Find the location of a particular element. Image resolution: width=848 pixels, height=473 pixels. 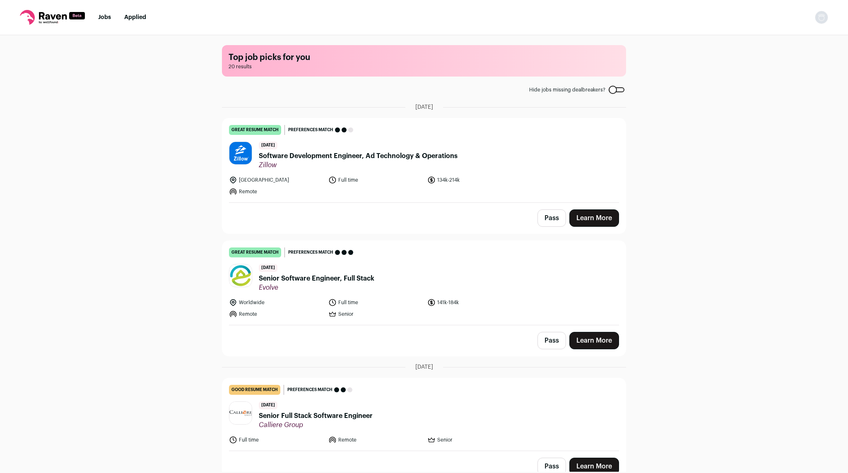

span: Zillow is located at coordinates (358, 165).